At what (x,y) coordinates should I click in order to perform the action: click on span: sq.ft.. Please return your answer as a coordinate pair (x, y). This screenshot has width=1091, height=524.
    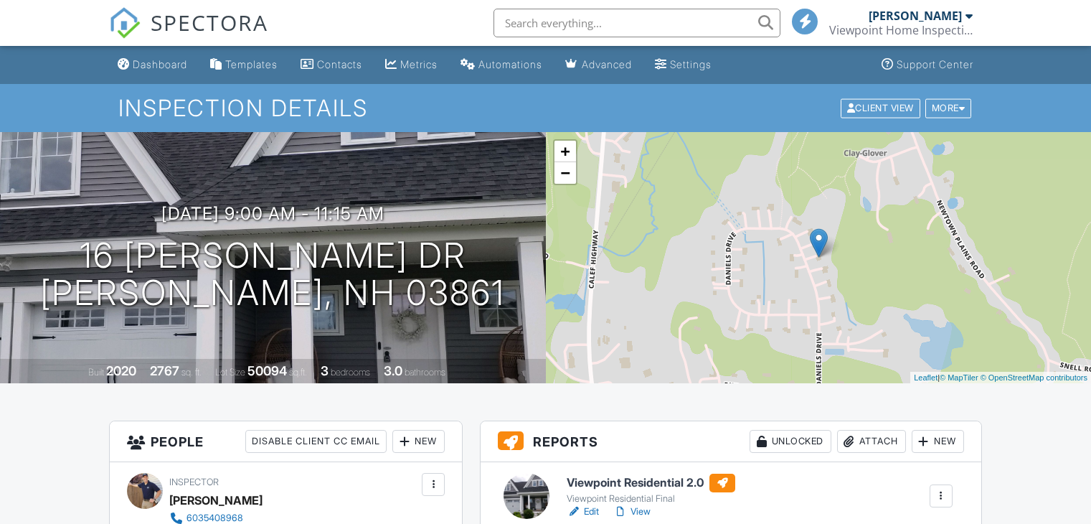
    Looking at the image, I should click on (298, 372).